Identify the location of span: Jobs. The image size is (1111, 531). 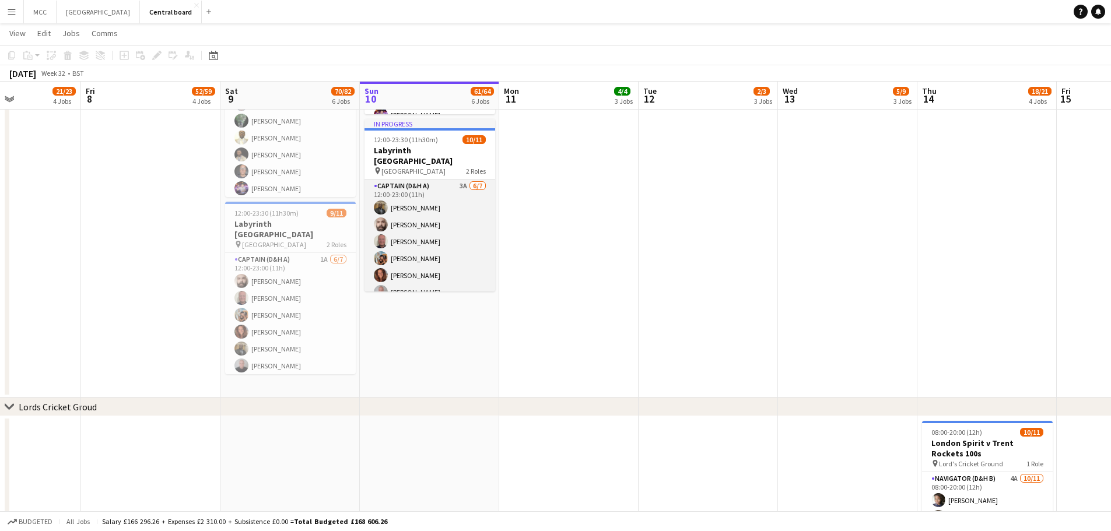
(71, 33).